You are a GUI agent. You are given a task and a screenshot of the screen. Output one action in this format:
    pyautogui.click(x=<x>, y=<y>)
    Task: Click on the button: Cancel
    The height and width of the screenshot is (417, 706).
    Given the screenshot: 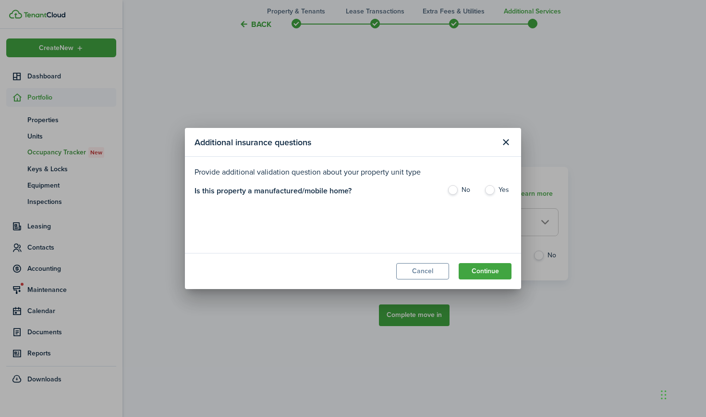 What is the action you would take?
    pyautogui.click(x=423, y=271)
    